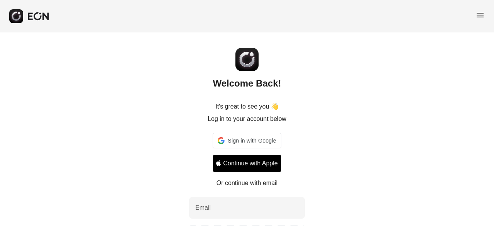  What do you see at coordinates (246, 163) in the screenshot?
I see `button: Signin with apple ID` at bounding box center [246, 163].